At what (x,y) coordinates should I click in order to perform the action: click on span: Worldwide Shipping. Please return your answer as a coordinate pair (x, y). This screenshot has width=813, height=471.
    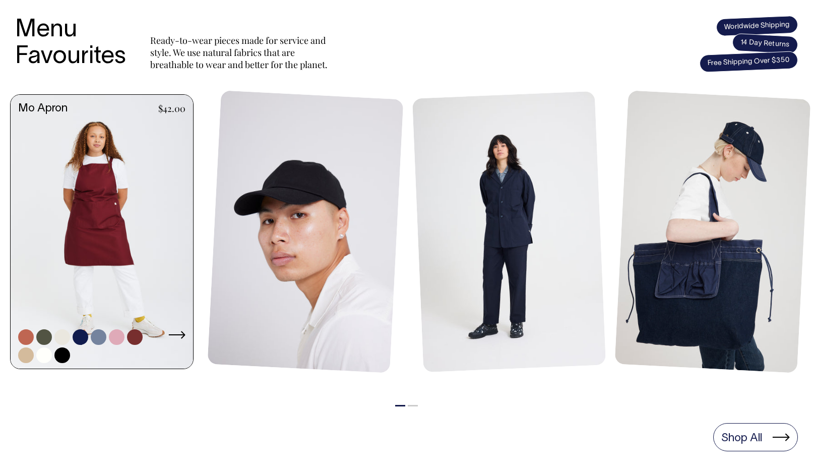
    Looking at the image, I should click on (757, 26).